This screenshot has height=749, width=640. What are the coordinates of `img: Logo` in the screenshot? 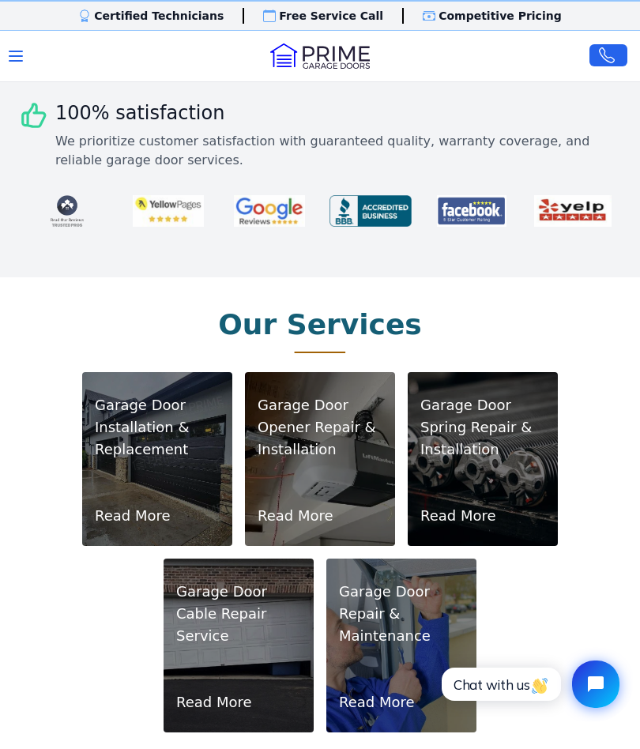 It's located at (320, 56).